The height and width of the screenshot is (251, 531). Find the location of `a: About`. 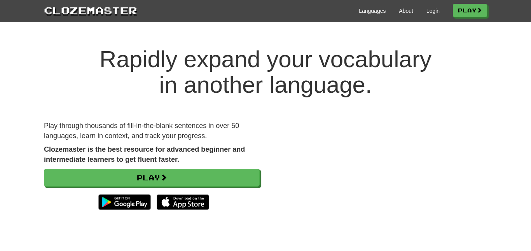

a: About is located at coordinates (406, 11).